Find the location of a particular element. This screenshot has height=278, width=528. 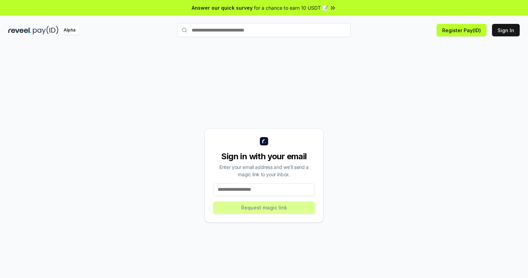

span: Answer our quick survey is located at coordinates (222, 8).